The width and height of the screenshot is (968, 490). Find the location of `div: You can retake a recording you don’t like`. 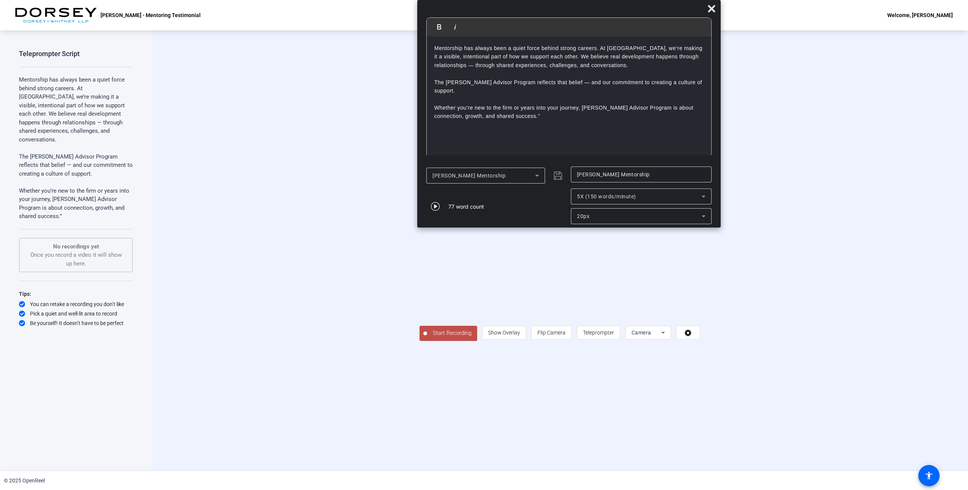

div: You can retake a recording you don’t like is located at coordinates (76, 304).